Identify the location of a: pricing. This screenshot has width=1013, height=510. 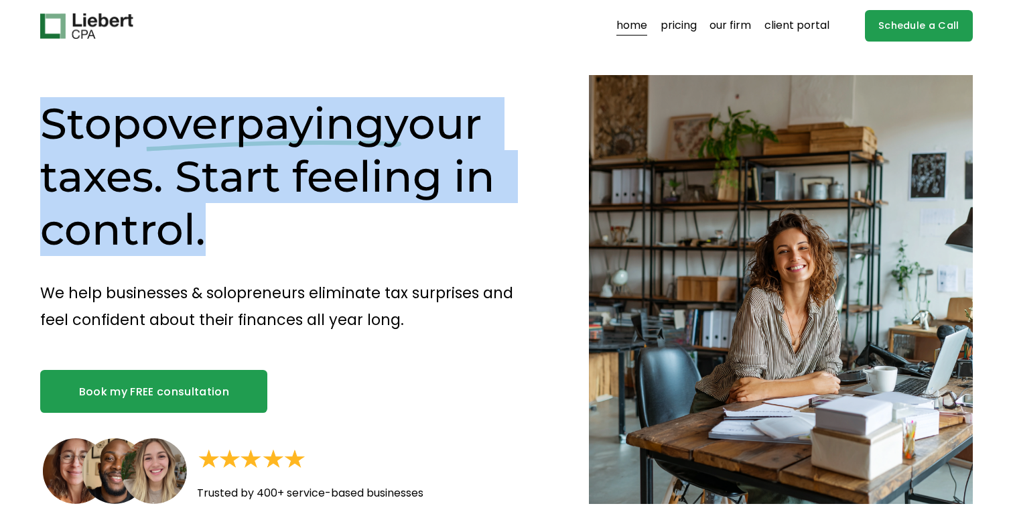
(679, 26).